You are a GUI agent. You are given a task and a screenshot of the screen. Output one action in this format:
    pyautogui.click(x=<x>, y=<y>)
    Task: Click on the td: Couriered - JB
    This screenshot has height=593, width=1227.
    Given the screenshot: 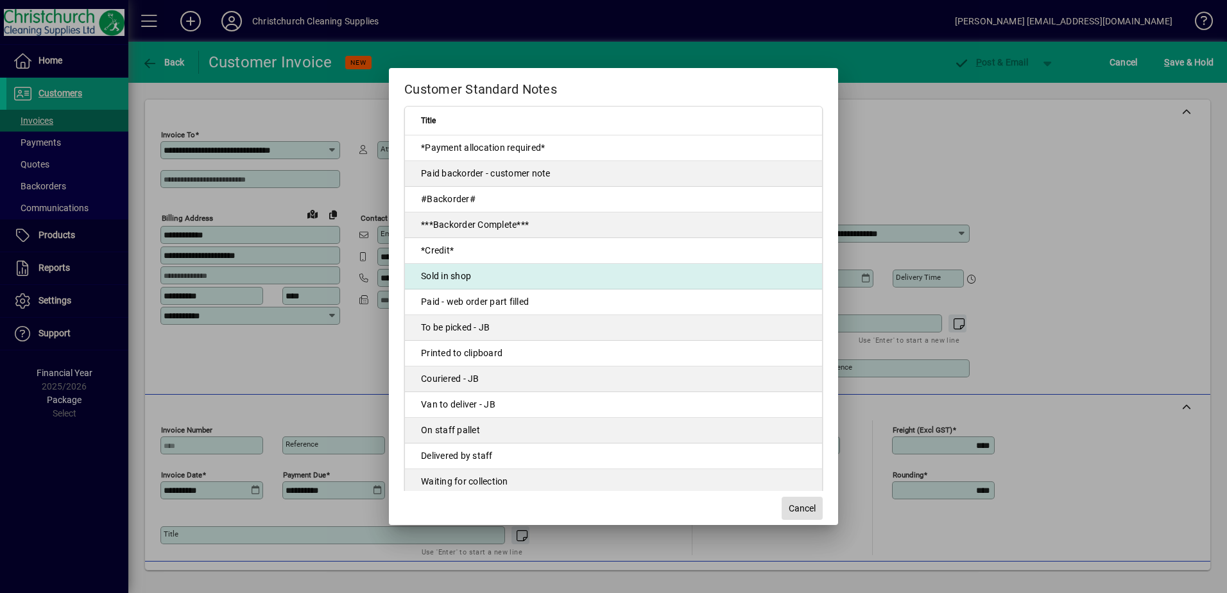 What is the action you would take?
    pyautogui.click(x=614, y=379)
    